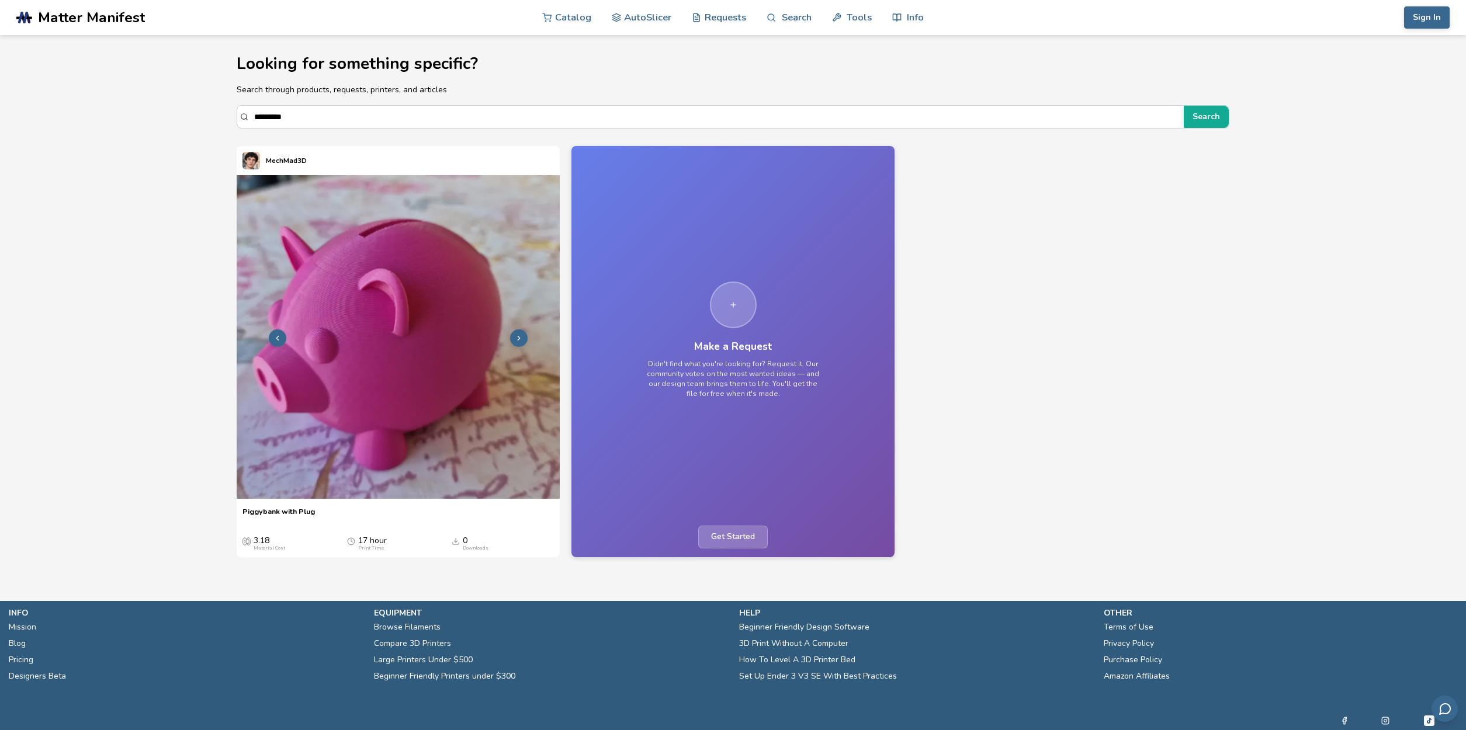  Describe the element at coordinates (1129, 644) in the screenshot. I see `a: Privacy Policy` at that location.